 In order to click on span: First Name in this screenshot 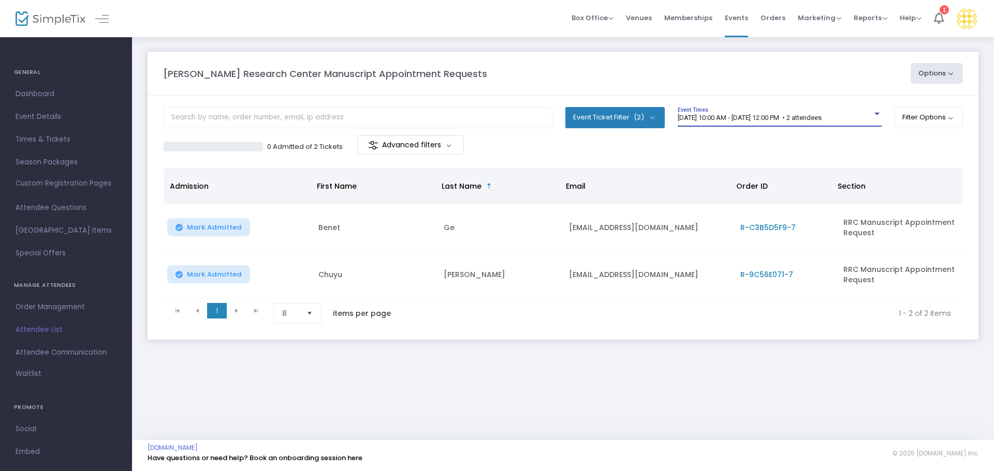, I will do `click(336, 186)`.